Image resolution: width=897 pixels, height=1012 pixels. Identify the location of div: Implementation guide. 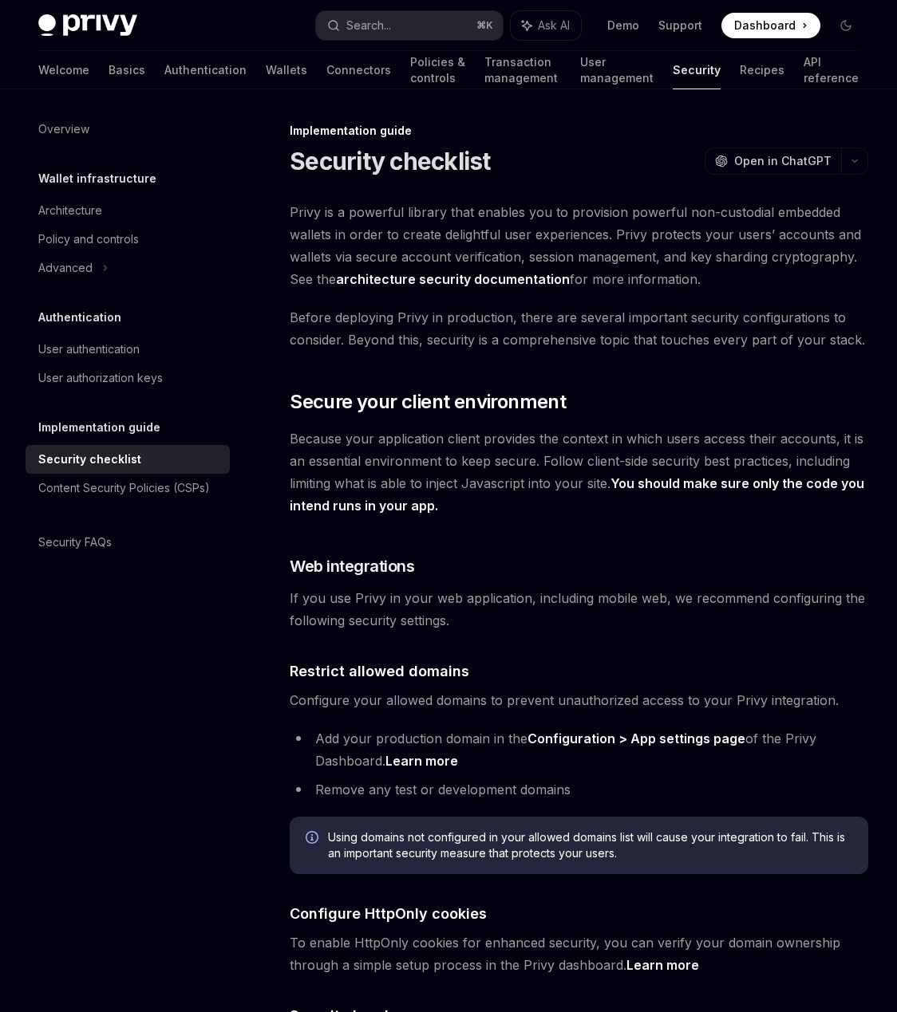
(578, 131).